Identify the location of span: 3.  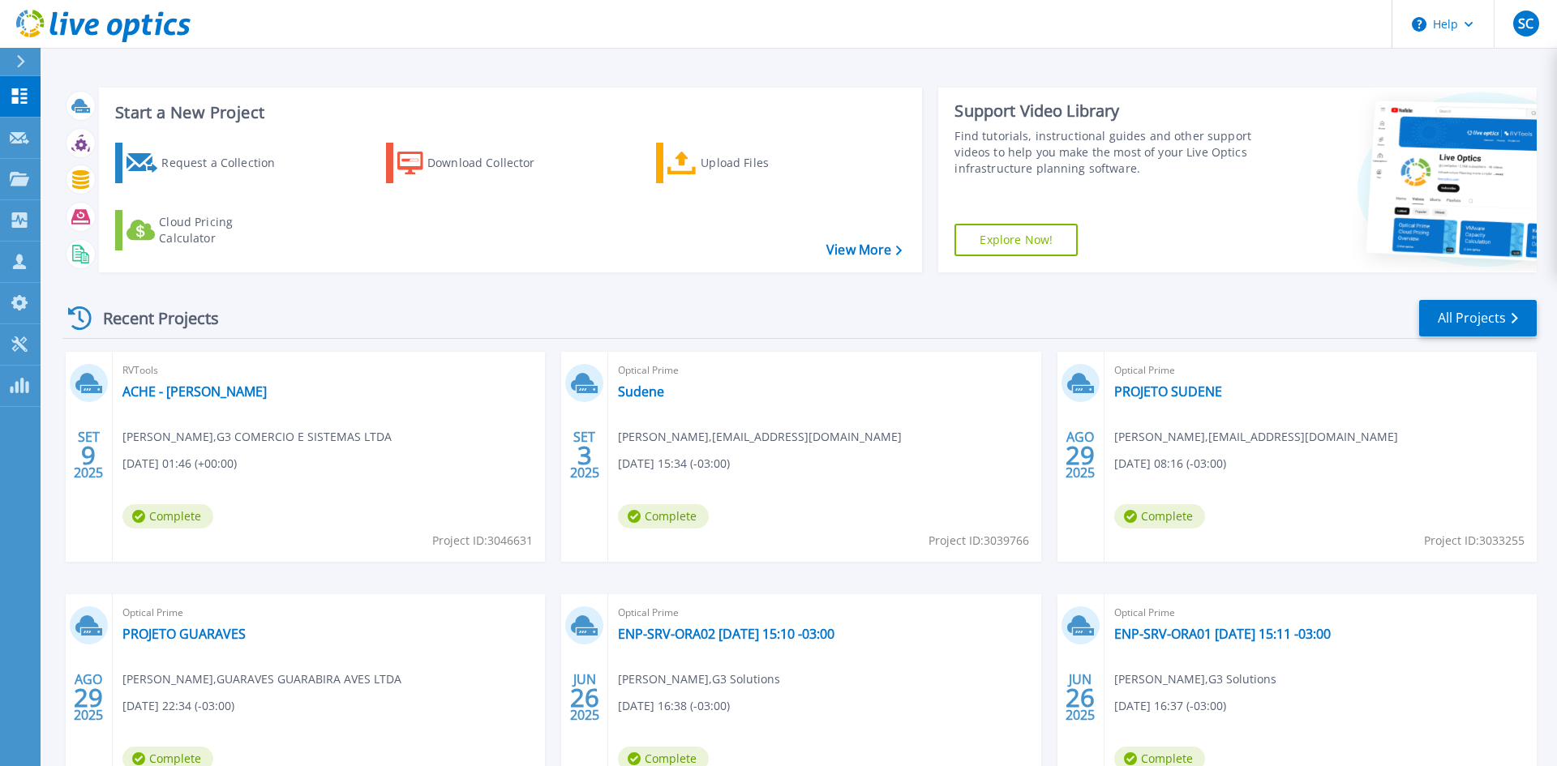
(585, 455).